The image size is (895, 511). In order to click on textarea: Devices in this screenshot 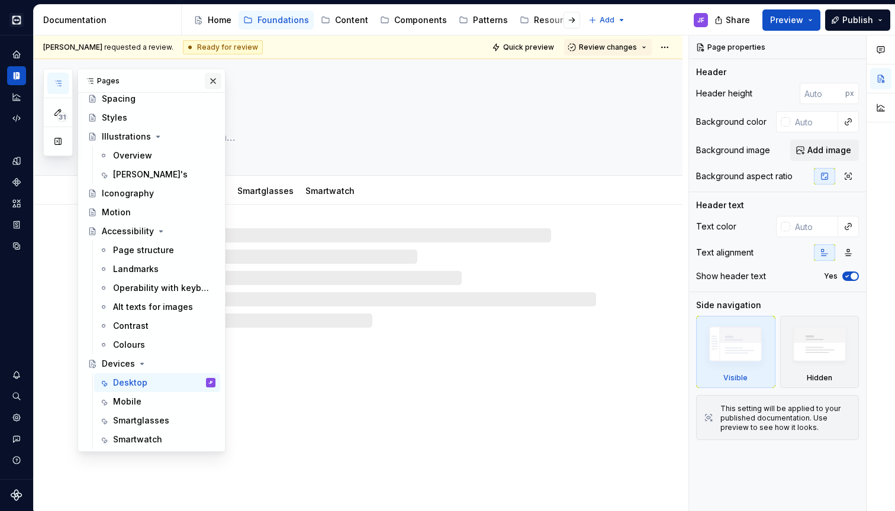, I will do `click(370, 111)`.